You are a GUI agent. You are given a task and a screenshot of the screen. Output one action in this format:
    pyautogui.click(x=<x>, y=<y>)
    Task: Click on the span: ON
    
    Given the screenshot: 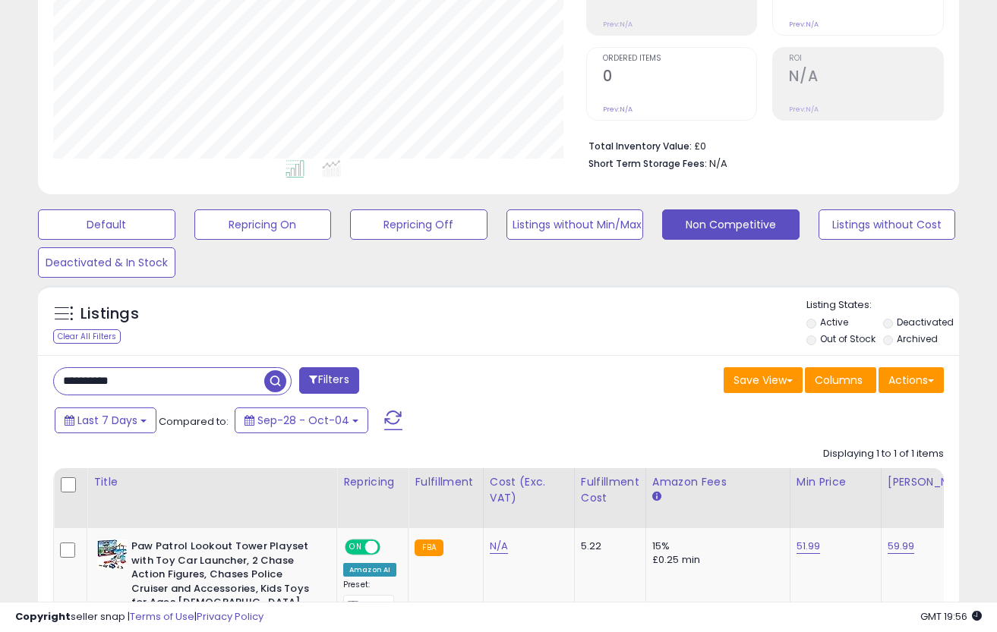 What is the action you would take?
    pyautogui.click(x=355, y=547)
    